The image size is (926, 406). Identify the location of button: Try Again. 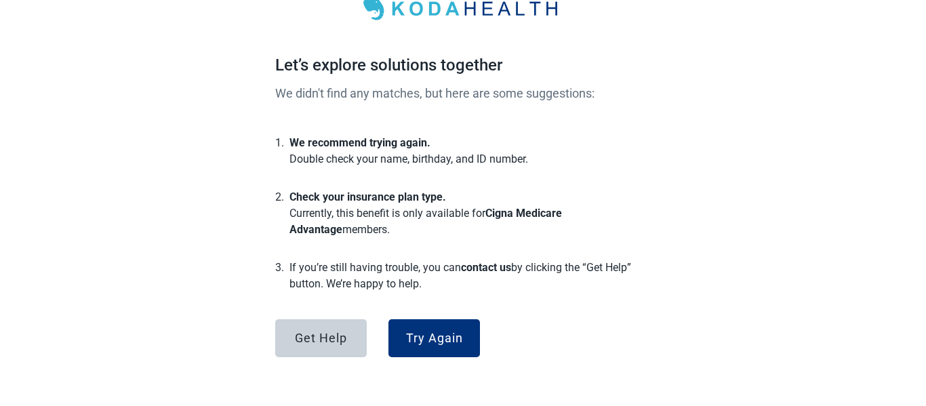
(434, 338).